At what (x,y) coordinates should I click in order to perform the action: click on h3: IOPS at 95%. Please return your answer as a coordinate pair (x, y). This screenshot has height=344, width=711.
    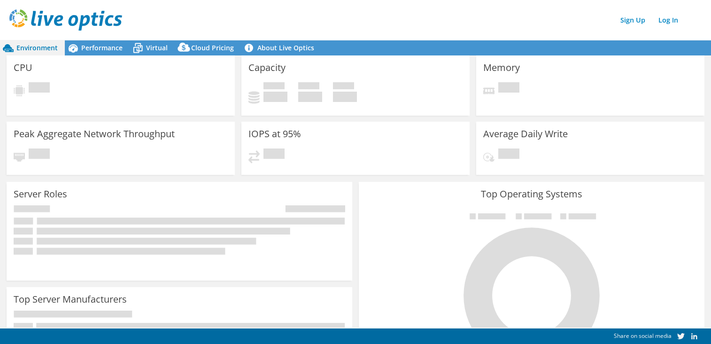
    Looking at the image, I should click on (275, 134).